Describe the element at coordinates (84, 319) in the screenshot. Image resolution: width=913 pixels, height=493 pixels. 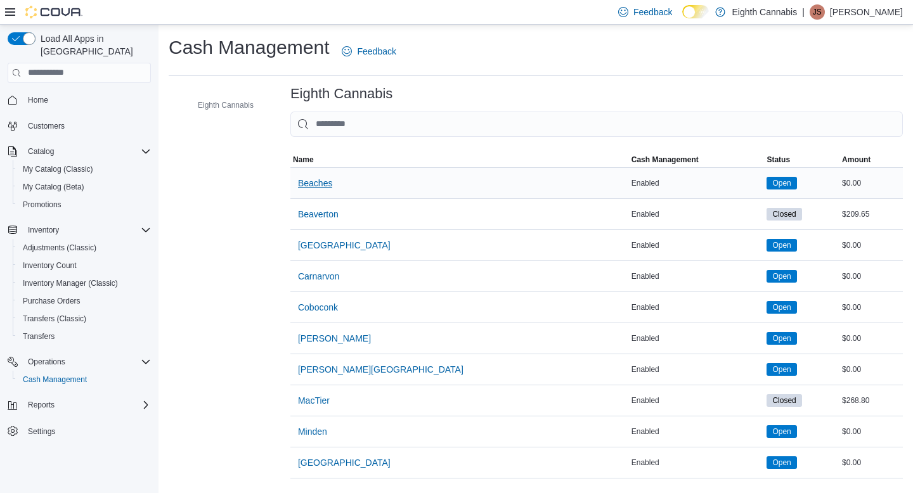
I see `button: Transfers (Classic)` at that location.